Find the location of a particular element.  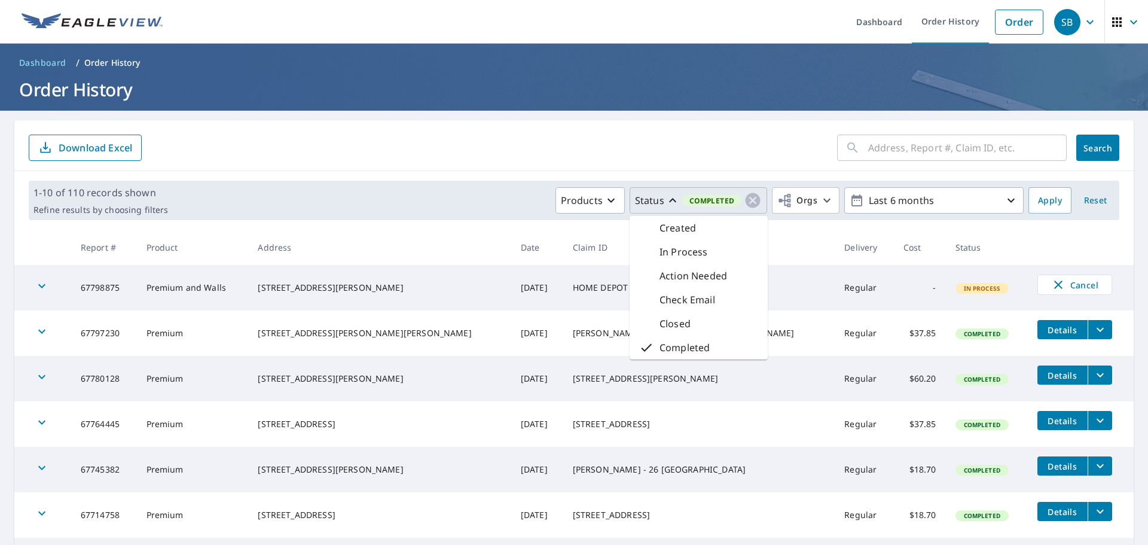

nav: breadcrumb is located at coordinates (574, 63).